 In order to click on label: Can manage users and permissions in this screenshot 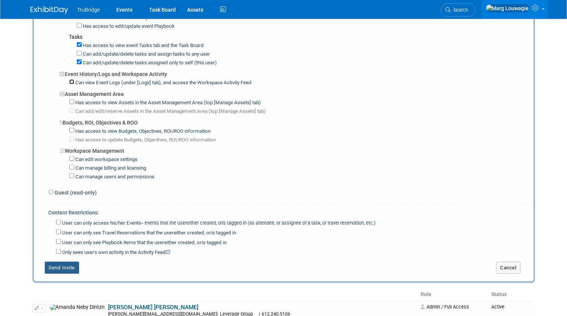, I will do `click(114, 177)`.